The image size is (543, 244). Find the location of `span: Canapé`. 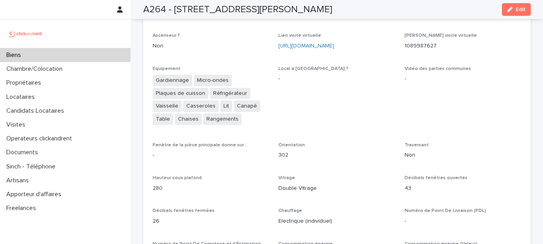

span: Canapé is located at coordinates (247, 106).